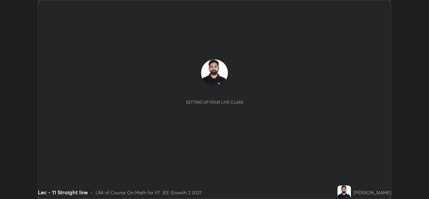 This screenshot has width=429, height=199. What do you see at coordinates (215, 102) in the screenshot?
I see `div: Setting up your live class` at bounding box center [215, 102].